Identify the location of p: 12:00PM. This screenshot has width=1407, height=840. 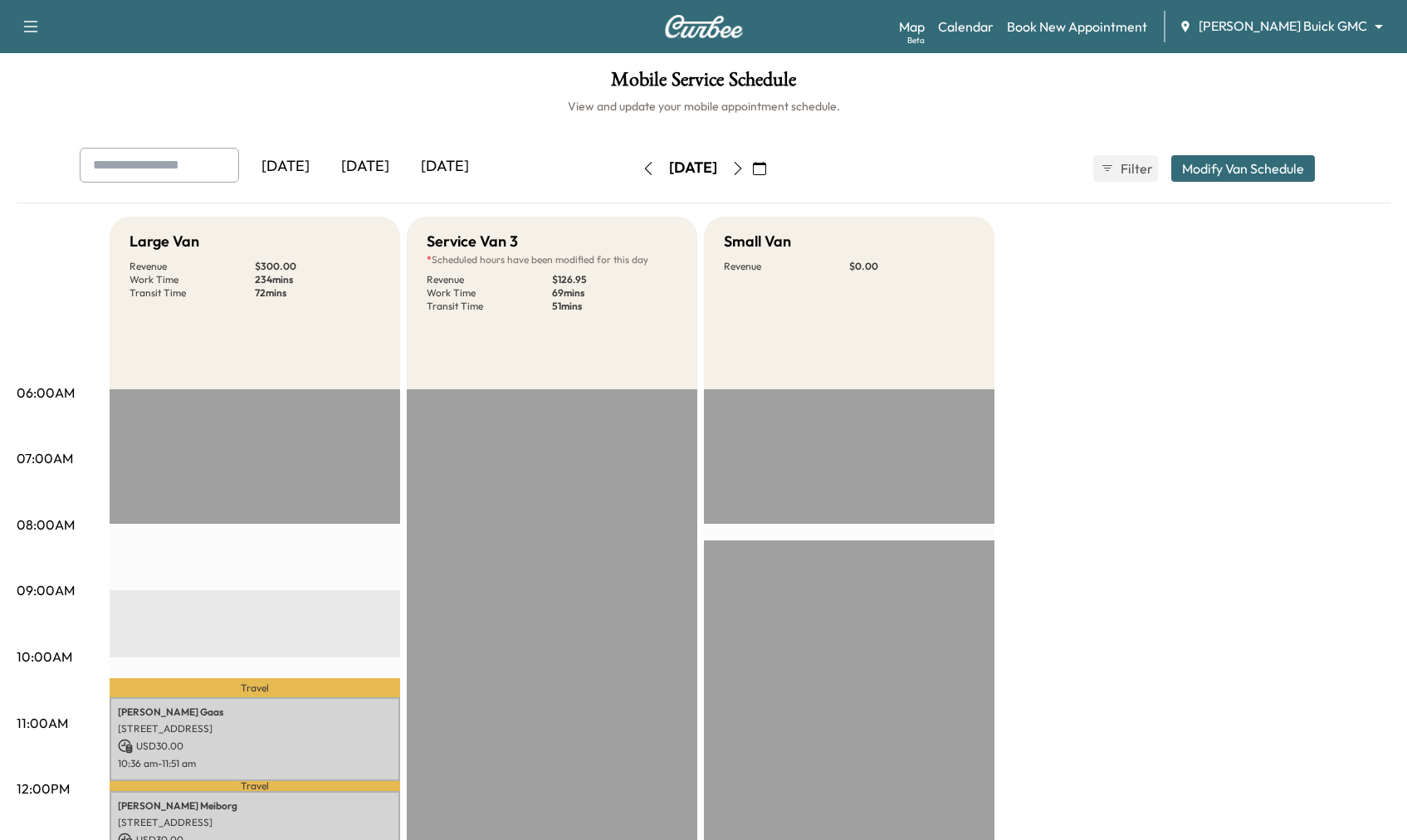
(43, 788).